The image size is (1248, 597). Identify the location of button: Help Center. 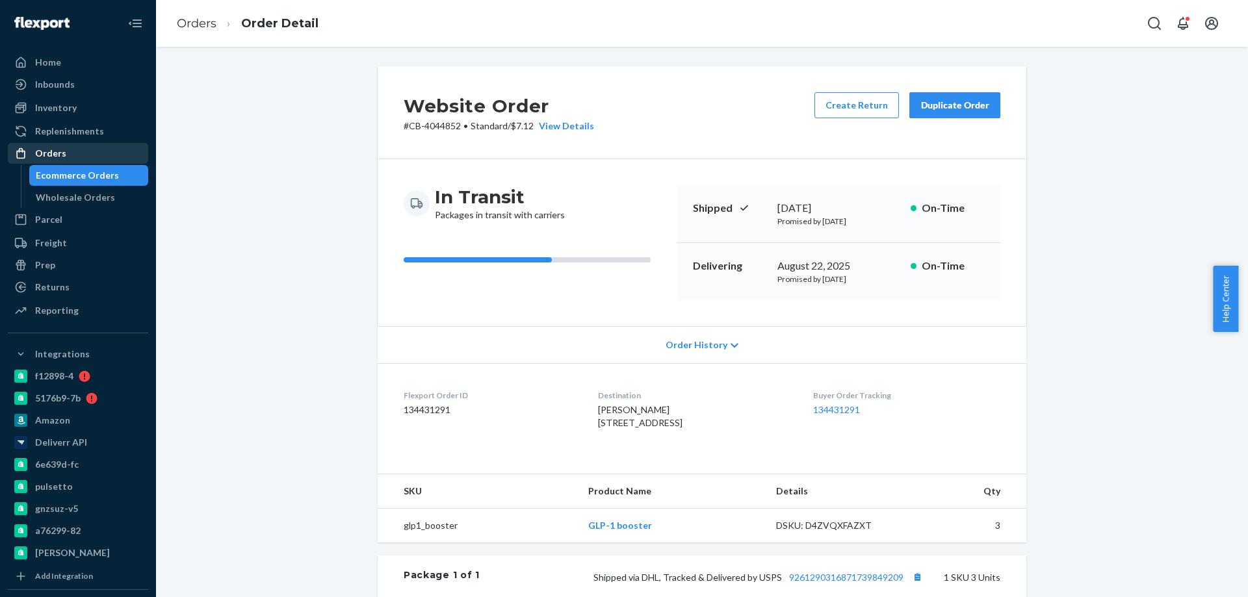
(1225, 299).